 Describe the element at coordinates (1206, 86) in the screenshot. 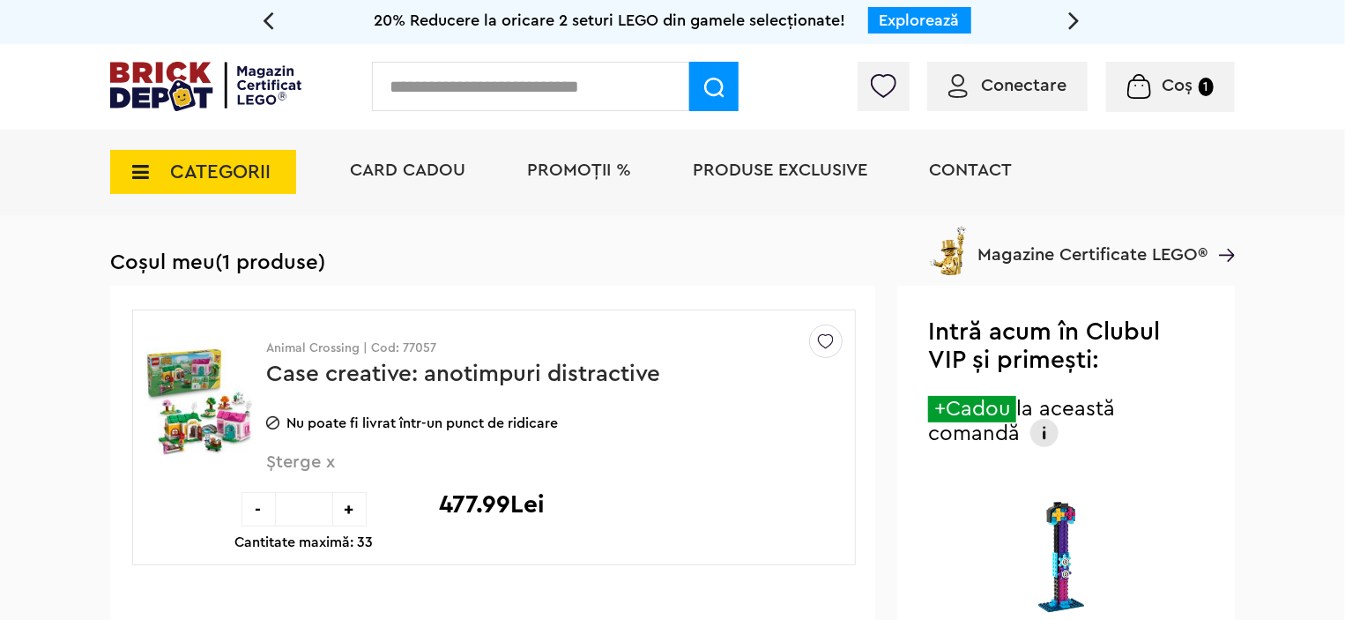

I see `small: 1` at that location.